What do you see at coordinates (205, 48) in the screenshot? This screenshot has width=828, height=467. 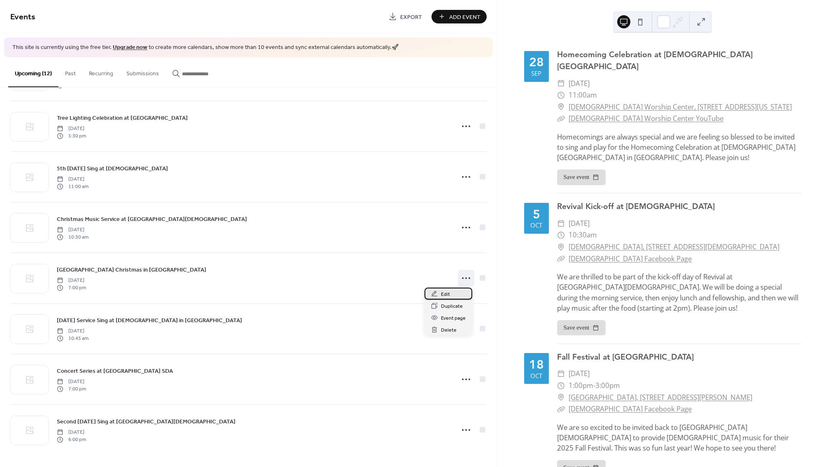 I see `span: This site is currently using the free tier. to create more calendars, show more than 10 events an...` at bounding box center [205, 48].